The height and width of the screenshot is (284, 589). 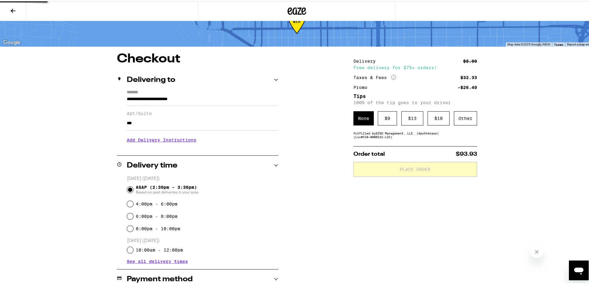 I want to click on div: Promo, so click(x=362, y=86).